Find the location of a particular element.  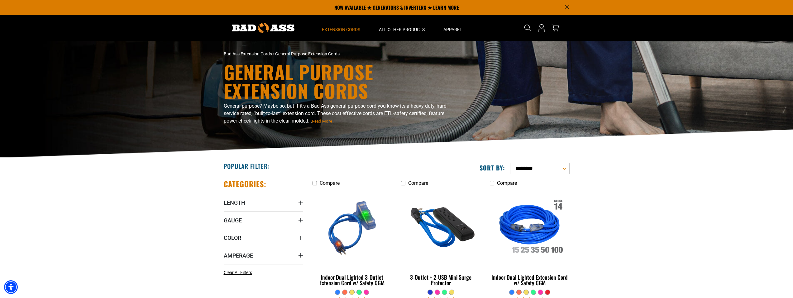

span: Clear All Filters is located at coordinates (238, 273).